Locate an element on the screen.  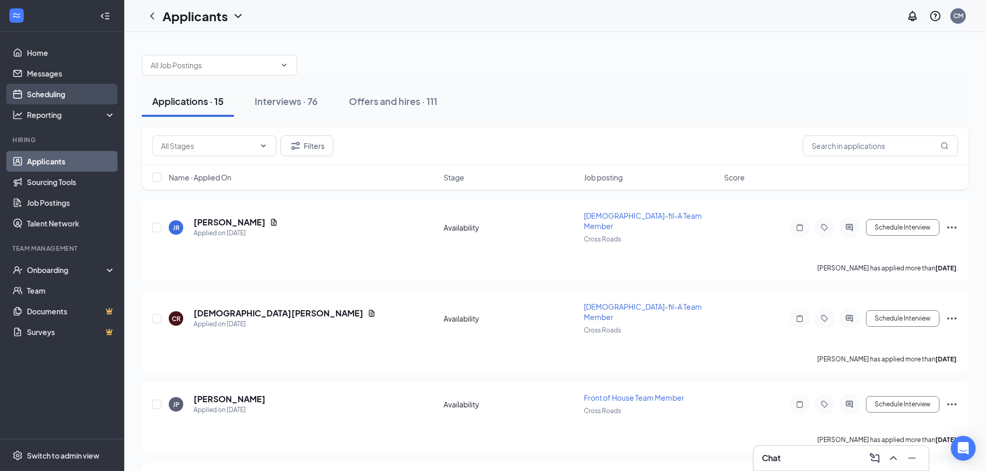
div: Team Management is located at coordinates (63, 248).